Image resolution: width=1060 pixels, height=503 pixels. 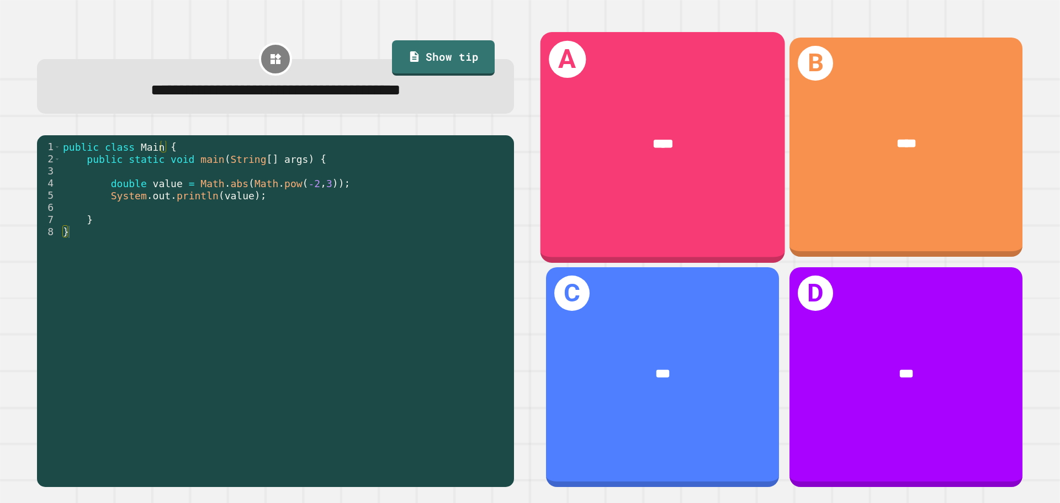 What do you see at coordinates (816, 64) in the screenshot?
I see `h1: B` at bounding box center [816, 64].